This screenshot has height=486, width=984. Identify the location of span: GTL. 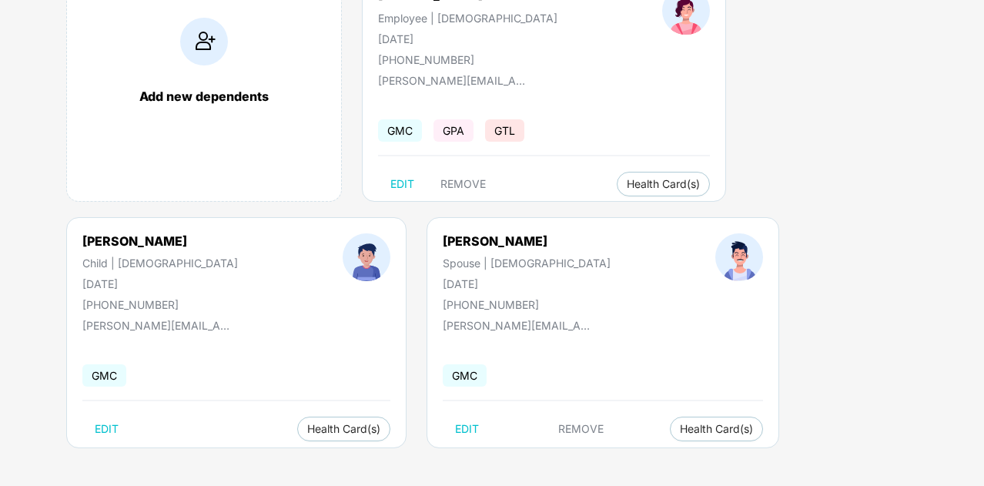
(504, 130).